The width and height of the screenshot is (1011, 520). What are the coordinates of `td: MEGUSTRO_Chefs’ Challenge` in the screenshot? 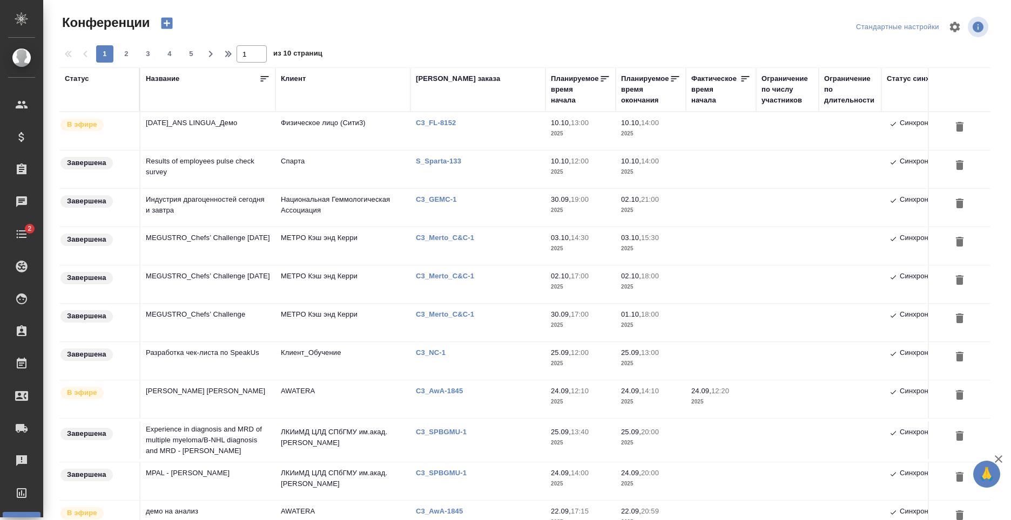 It's located at (208, 323).